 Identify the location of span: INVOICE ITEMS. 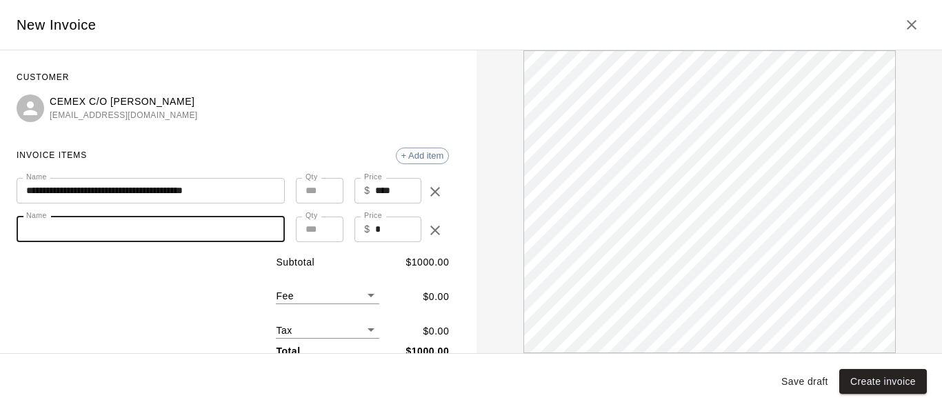
(52, 156).